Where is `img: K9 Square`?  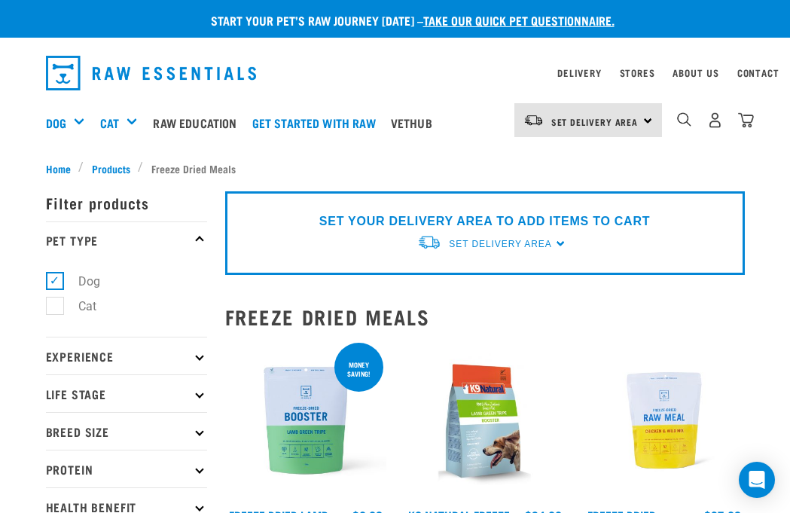
img: K9 Square is located at coordinates (485, 420).